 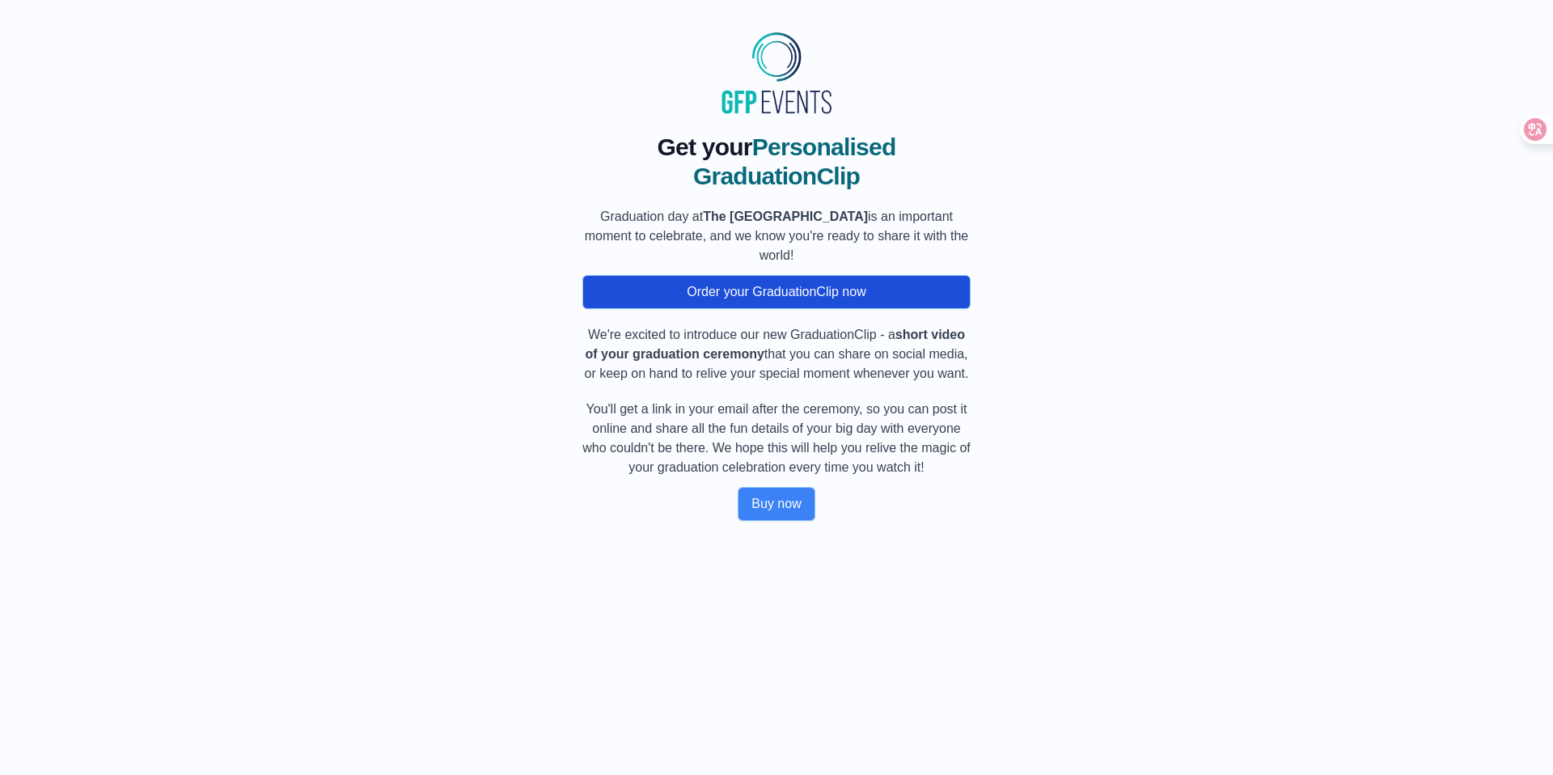 I want to click on span: Personalised GraduationClip, so click(x=794, y=161).